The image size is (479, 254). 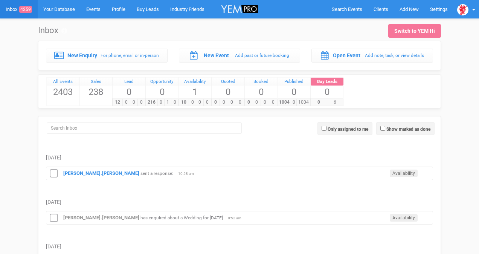 I want to click on a: Lead, so click(x=129, y=82).